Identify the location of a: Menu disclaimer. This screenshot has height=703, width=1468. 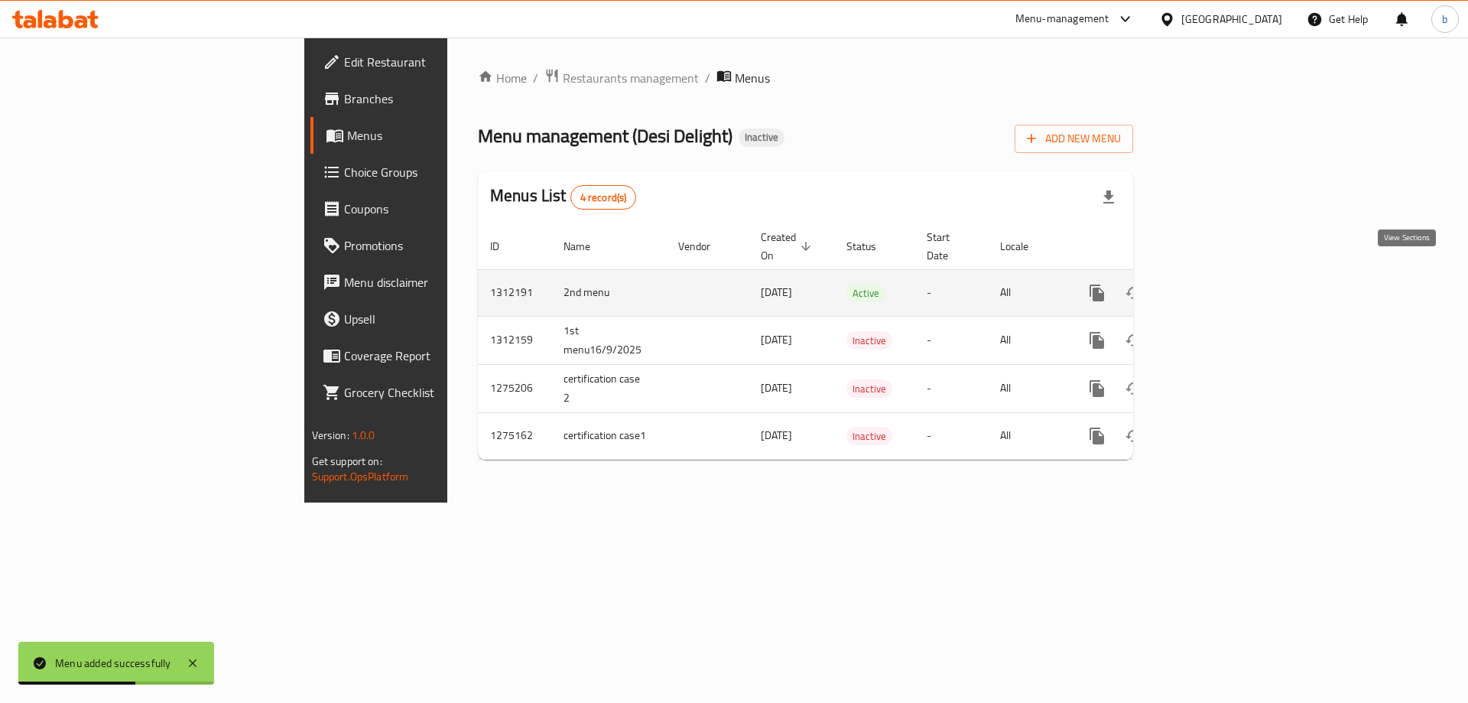
(430, 282).